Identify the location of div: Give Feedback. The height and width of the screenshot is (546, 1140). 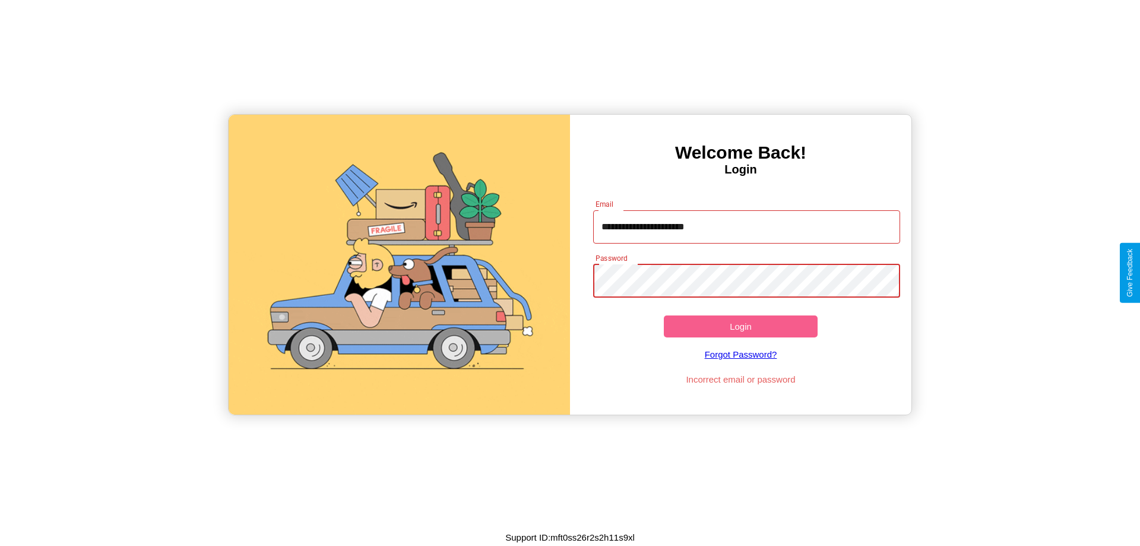
(1130, 273).